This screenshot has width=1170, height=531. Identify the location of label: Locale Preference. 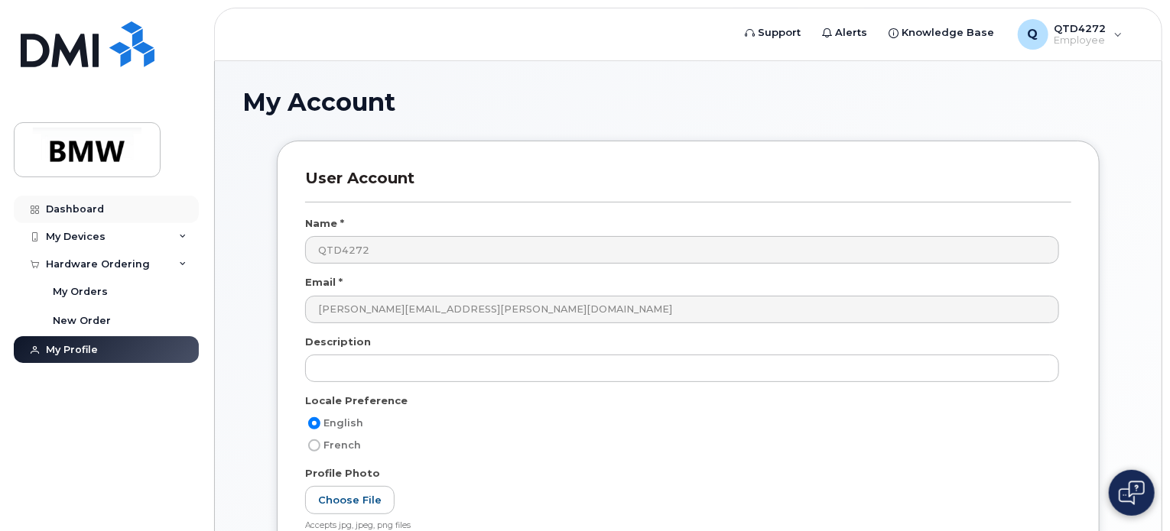
(356, 401).